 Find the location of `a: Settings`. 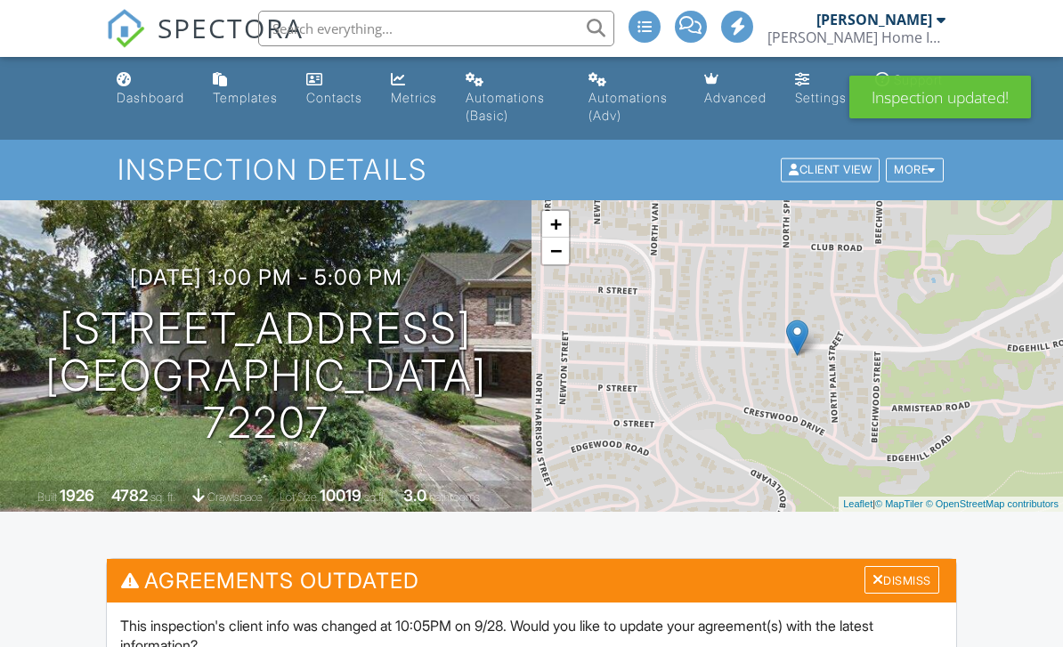

a: Settings is located at coordinates (821, 89).